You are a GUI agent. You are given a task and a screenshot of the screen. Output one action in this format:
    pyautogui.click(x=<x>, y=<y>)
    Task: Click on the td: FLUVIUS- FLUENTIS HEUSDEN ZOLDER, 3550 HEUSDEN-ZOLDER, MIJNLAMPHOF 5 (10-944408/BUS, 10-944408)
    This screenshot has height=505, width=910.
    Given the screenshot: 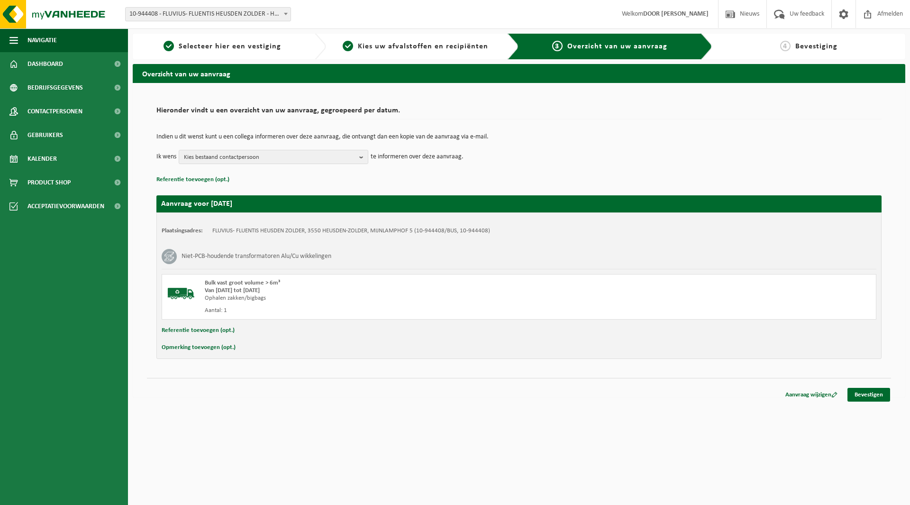 What is the action you would take?
    pyautogui.click(x=351, y=231)
    